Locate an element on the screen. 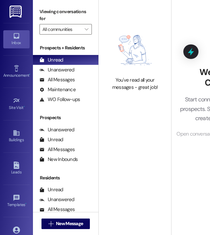 This screenshot has height=235, width=210. img: ResiDesk Logo is located at coordinates (16, 12).